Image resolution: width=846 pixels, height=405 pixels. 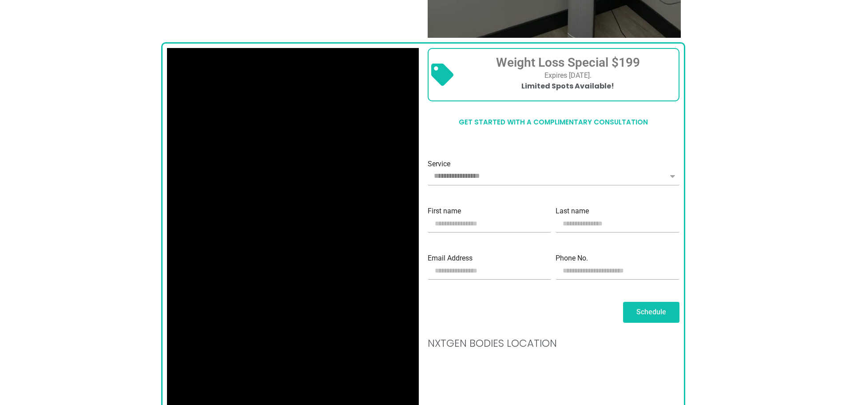 What do you see at coordinates (568, 62) in the screenshot?
I see `span: Weight Loss Special $199` at bounding box center [568, 62].